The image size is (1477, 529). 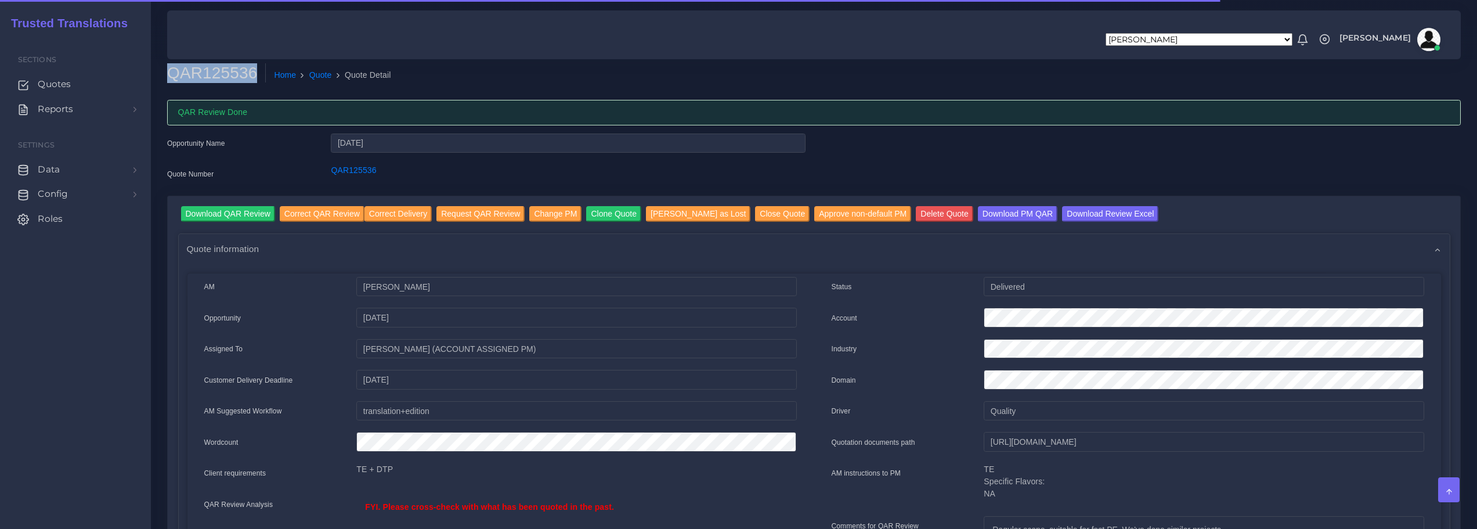 What do you see at coordinates (320, 75) in the screenshot?
I see `a: Quote` at bounding box center [320, 75].